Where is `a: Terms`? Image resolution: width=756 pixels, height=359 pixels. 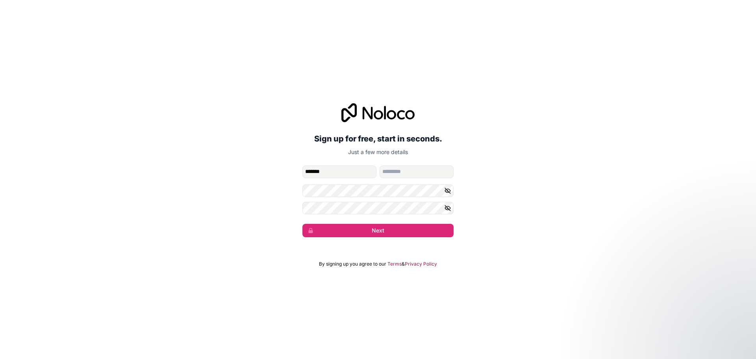 a: Terms is located at coordinates (395, 264).